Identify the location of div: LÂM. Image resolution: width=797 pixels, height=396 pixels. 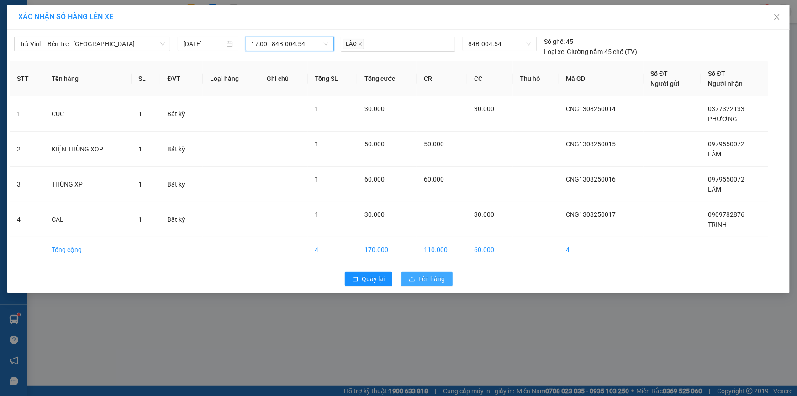
(106, 34).